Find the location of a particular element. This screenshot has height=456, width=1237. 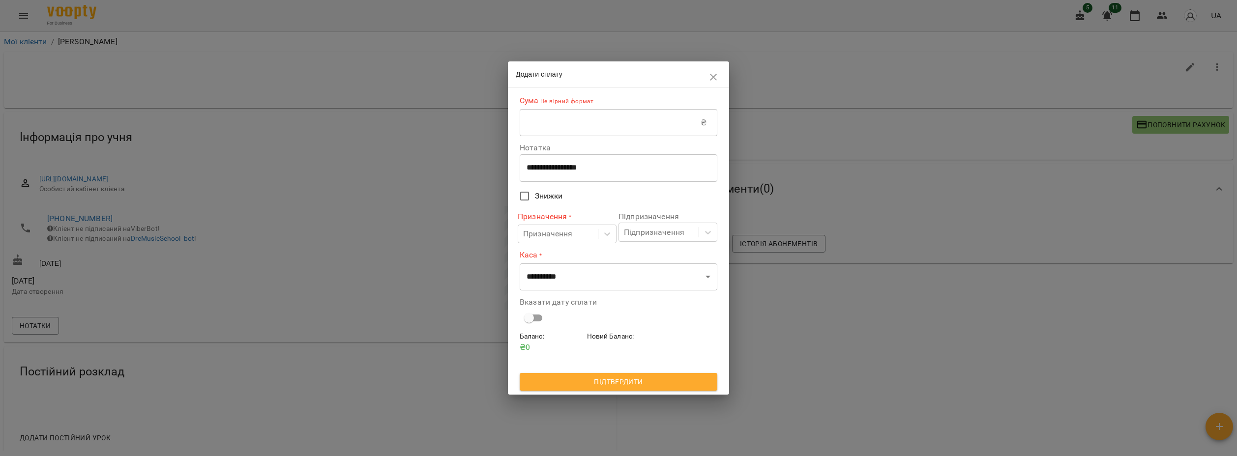

span: Додати сплату is located at coordinates (539, 74).